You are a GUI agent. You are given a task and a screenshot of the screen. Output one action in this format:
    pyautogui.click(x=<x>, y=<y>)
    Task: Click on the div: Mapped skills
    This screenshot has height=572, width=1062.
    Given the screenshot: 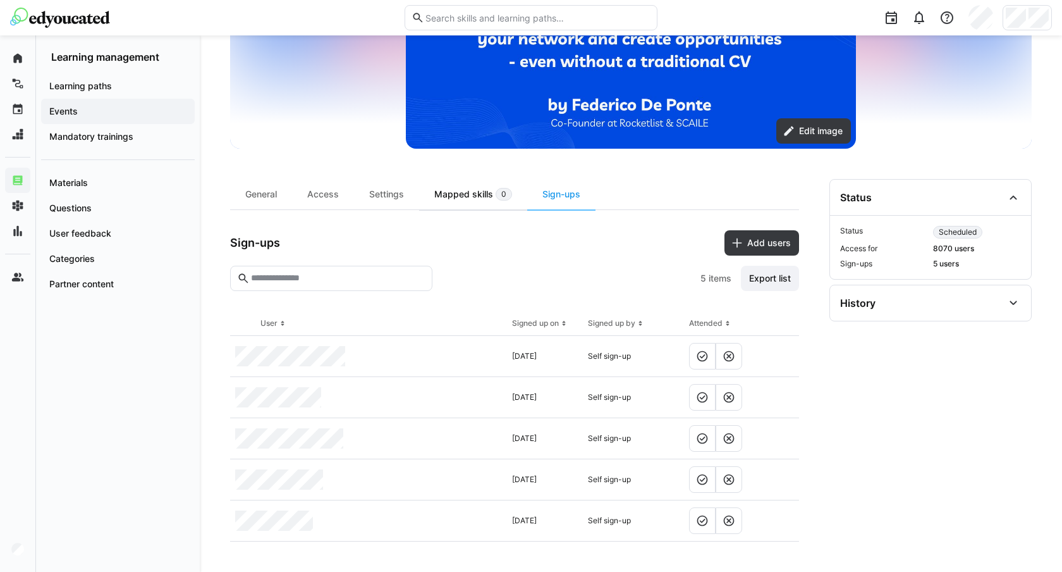 What is the action you would take?
    pyautogui.click(x=473, y=194)
    